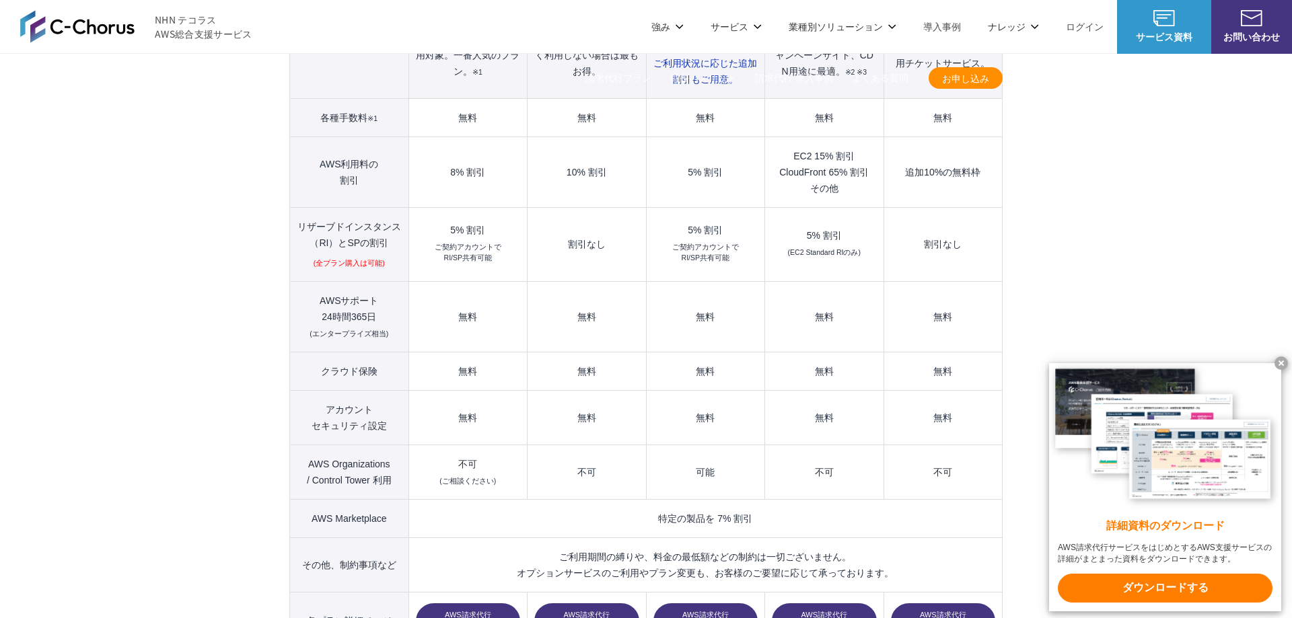 This screenshot has width=1292, height=618. I want to click on th: リザーブドインスタンス （RI）とSPの割引, so click(349, 245).